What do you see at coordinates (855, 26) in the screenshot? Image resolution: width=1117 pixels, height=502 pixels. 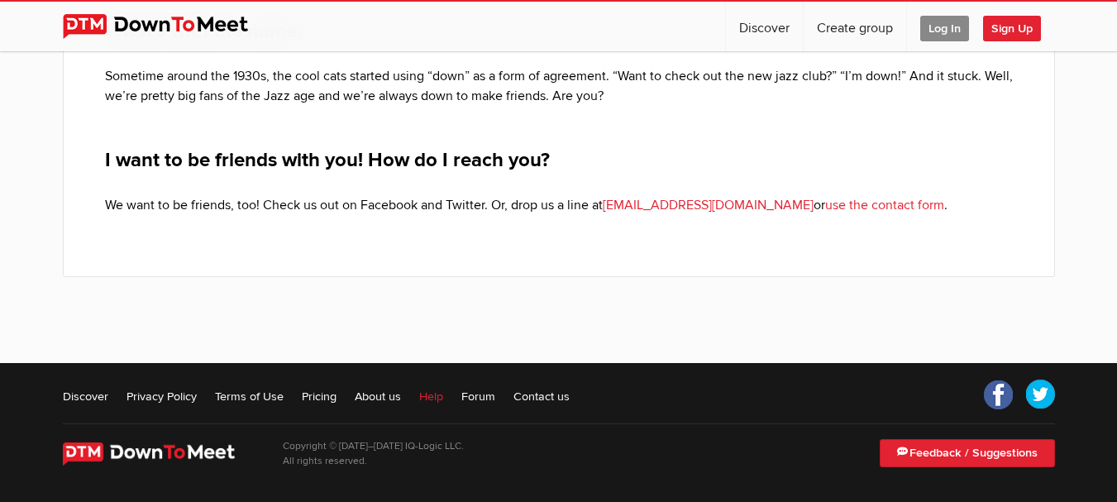 I see `a: Create group` at bounding box center [855, 26].